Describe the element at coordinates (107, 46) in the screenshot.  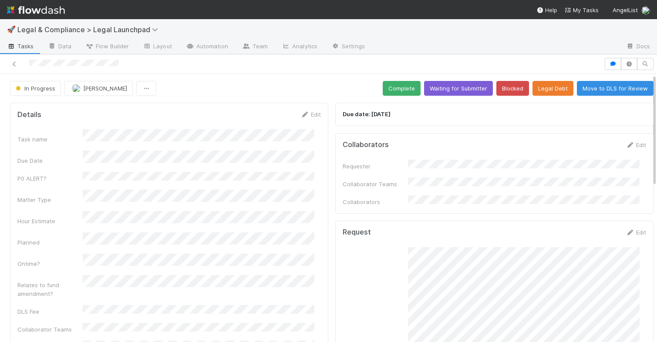
I see `span: Flow Builder` at that location.